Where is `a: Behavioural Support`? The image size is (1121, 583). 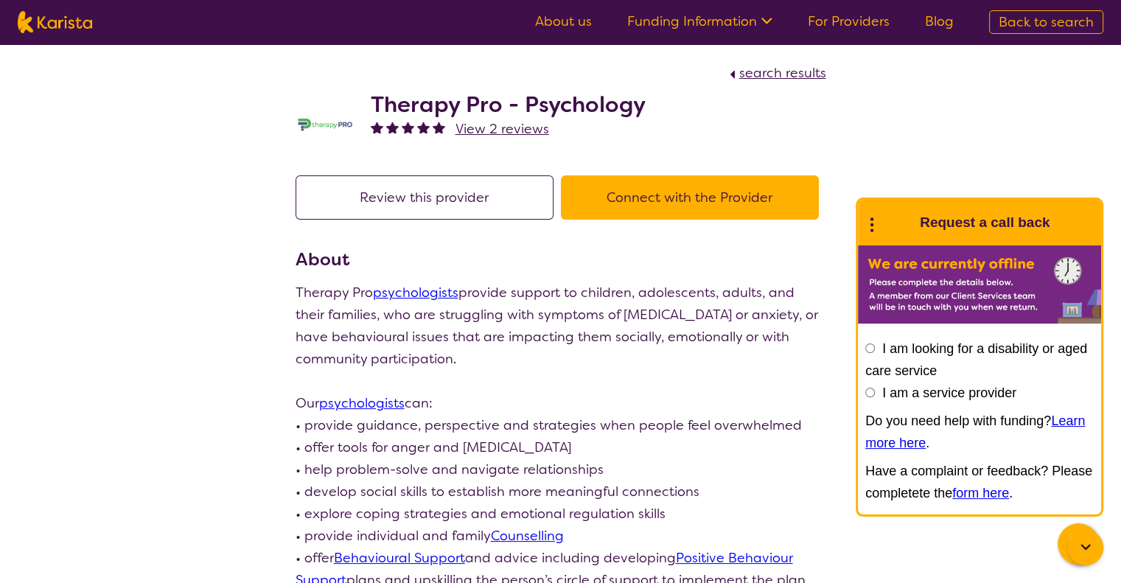 a: Behavioural Support is located at coordinates (400, 558).